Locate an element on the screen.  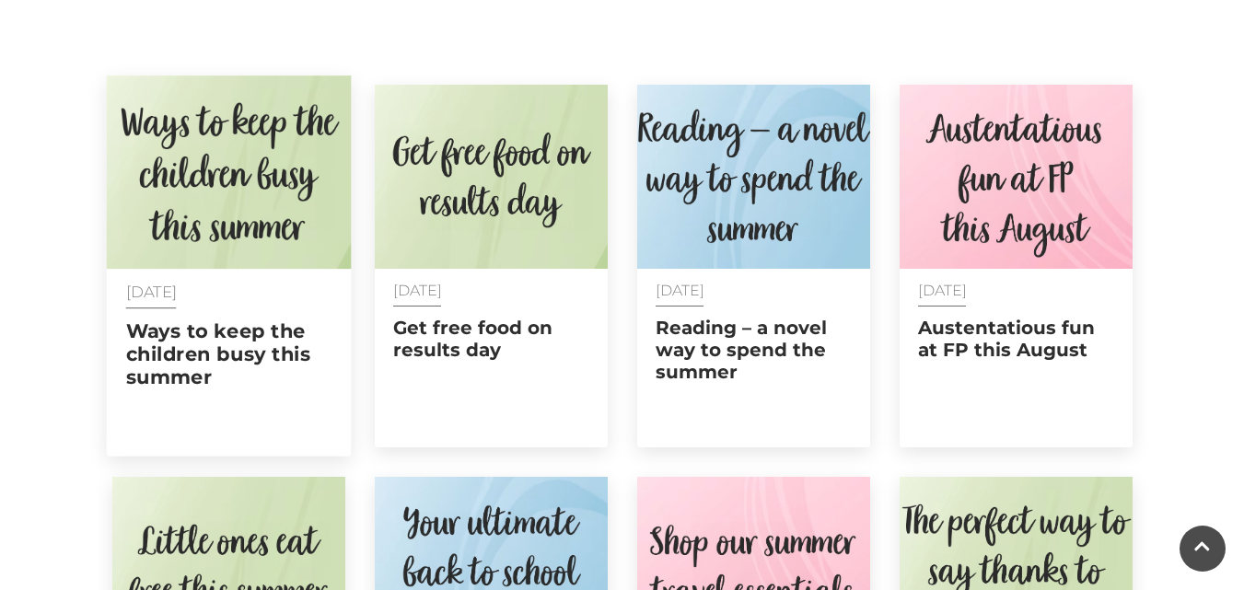
h2: Ways to keep the children busy this summer is located at coordinates (228, 354).